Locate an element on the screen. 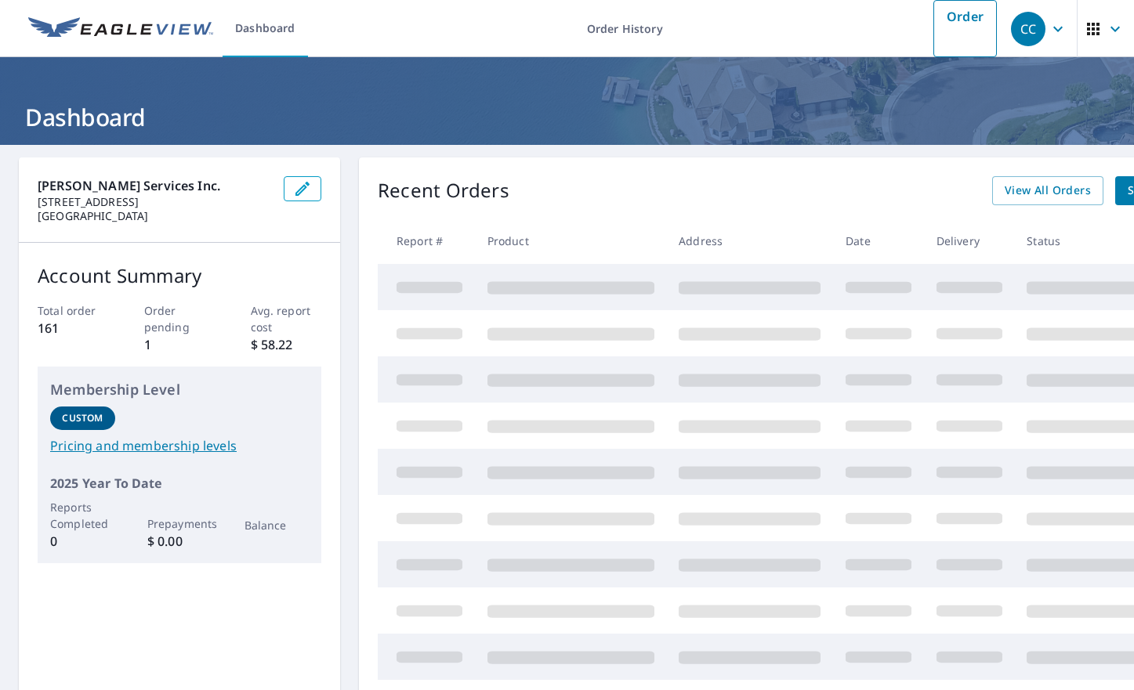 The width and height of the screenshot is (1134, 690). div: CC is located at coordinates (1028, 29).